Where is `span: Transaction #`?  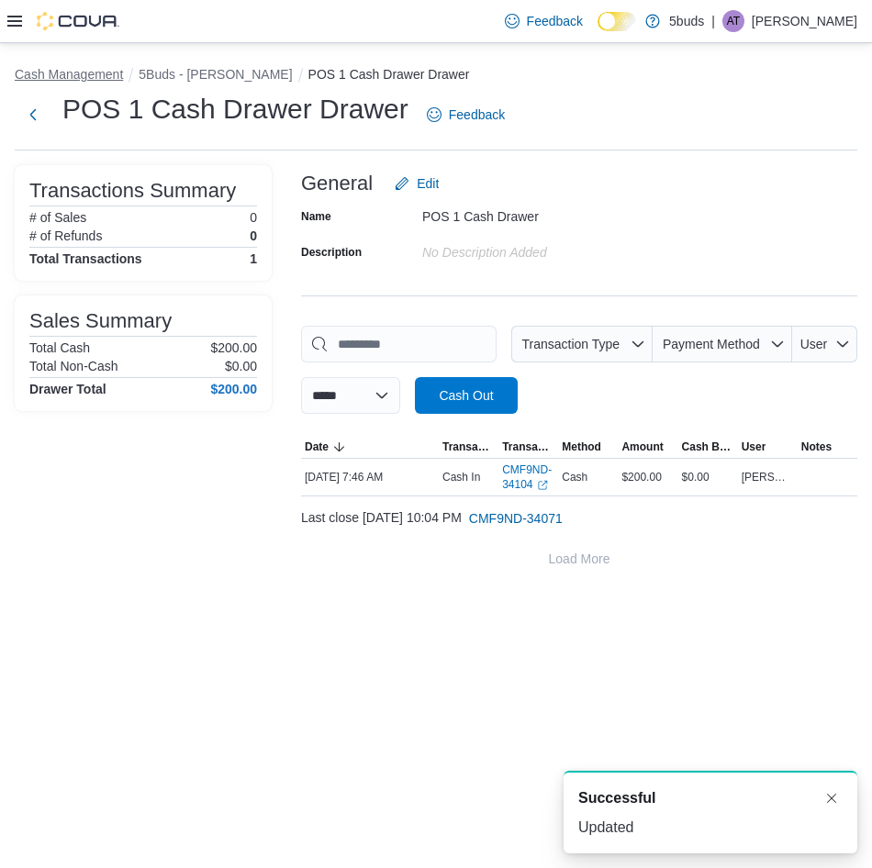
span: Transaction # is located at coordinates (527, 447).